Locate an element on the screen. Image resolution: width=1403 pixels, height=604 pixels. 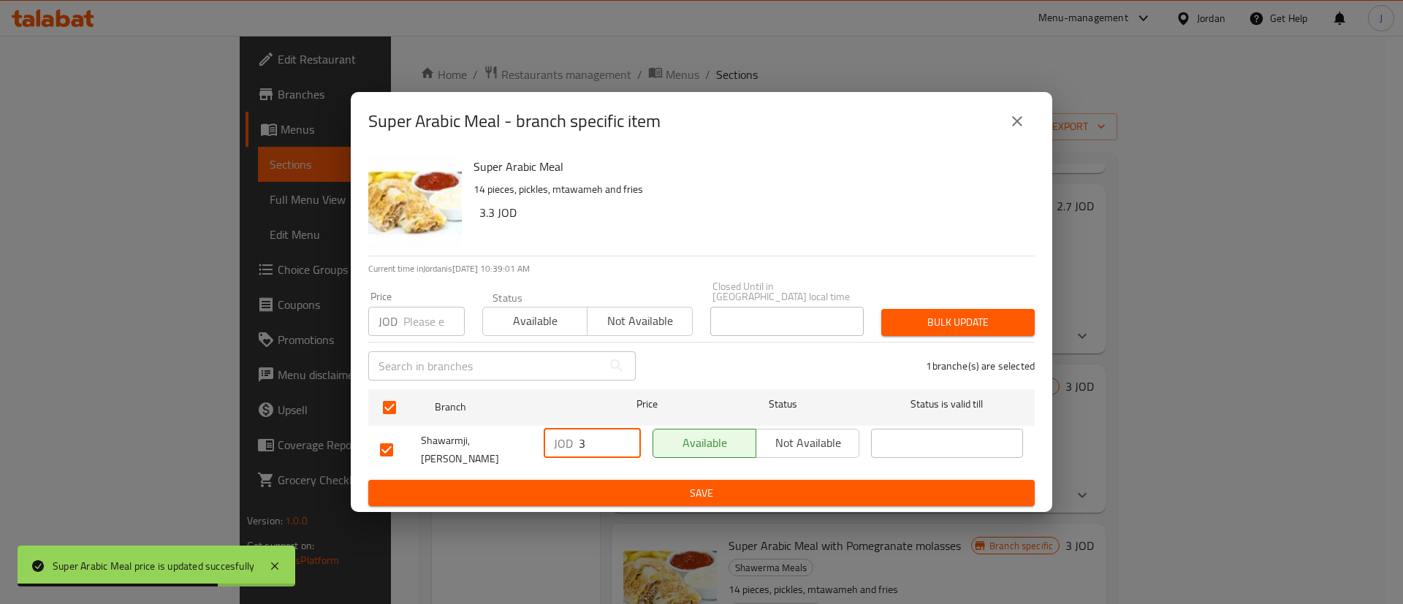
span: Bulk update is located at coordinates (958, 322).